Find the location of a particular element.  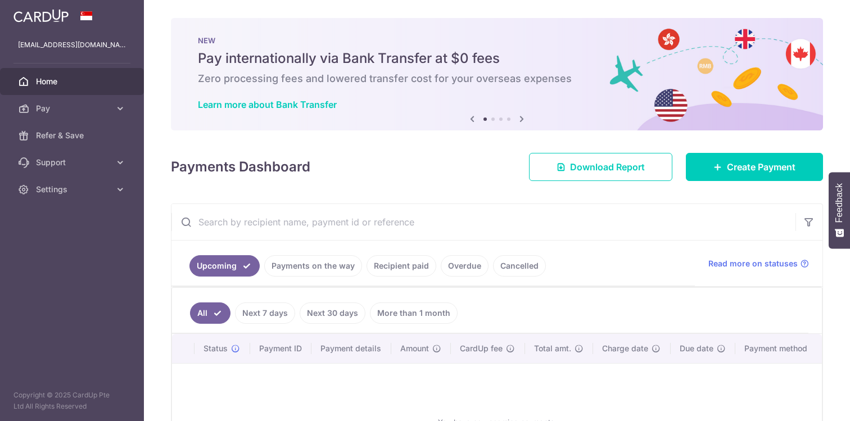

a: Overdue is located at coordinates (464, 266).